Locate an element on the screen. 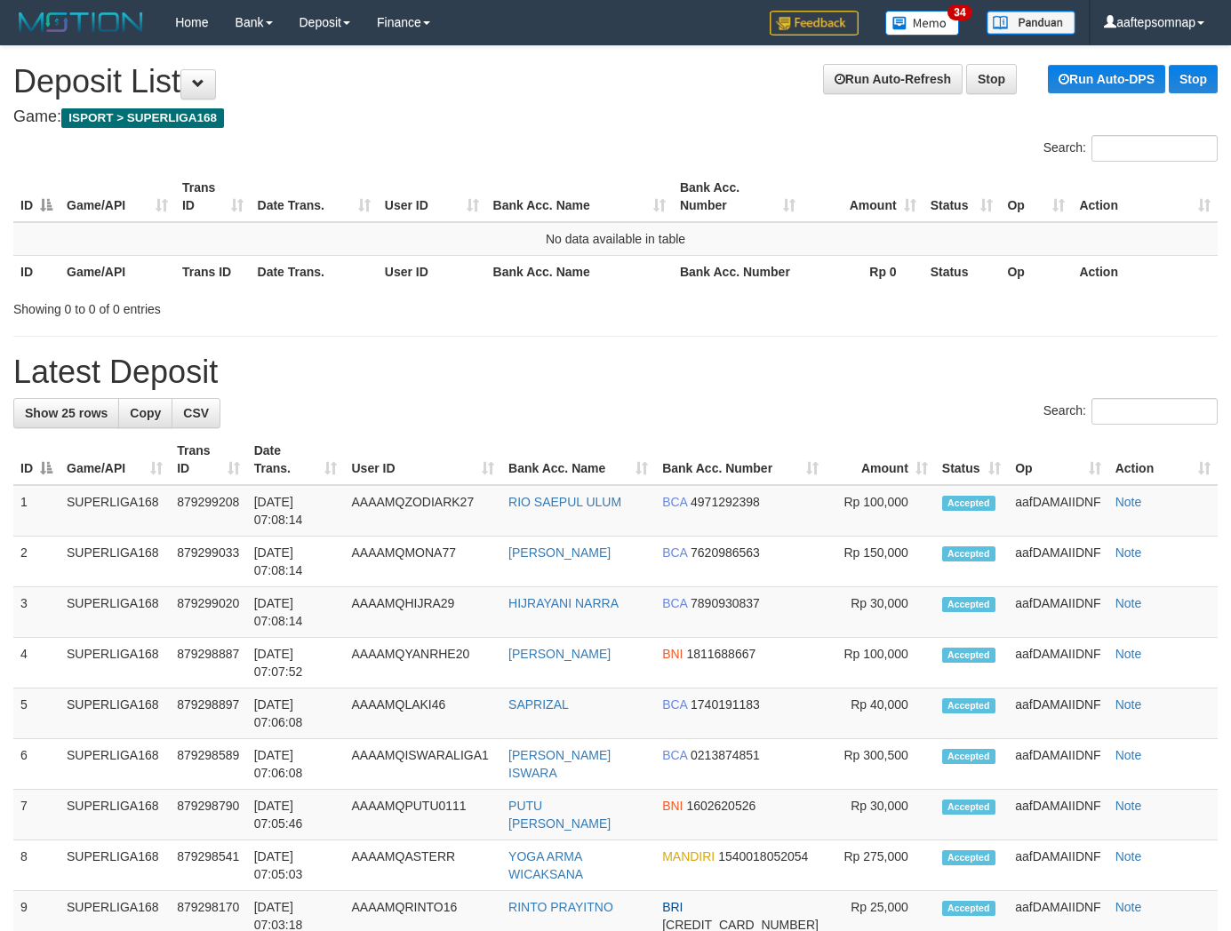 Image resolution: width=1231 pixels, height=931 pixels. th: Action is located at coordinates (1145, 271).